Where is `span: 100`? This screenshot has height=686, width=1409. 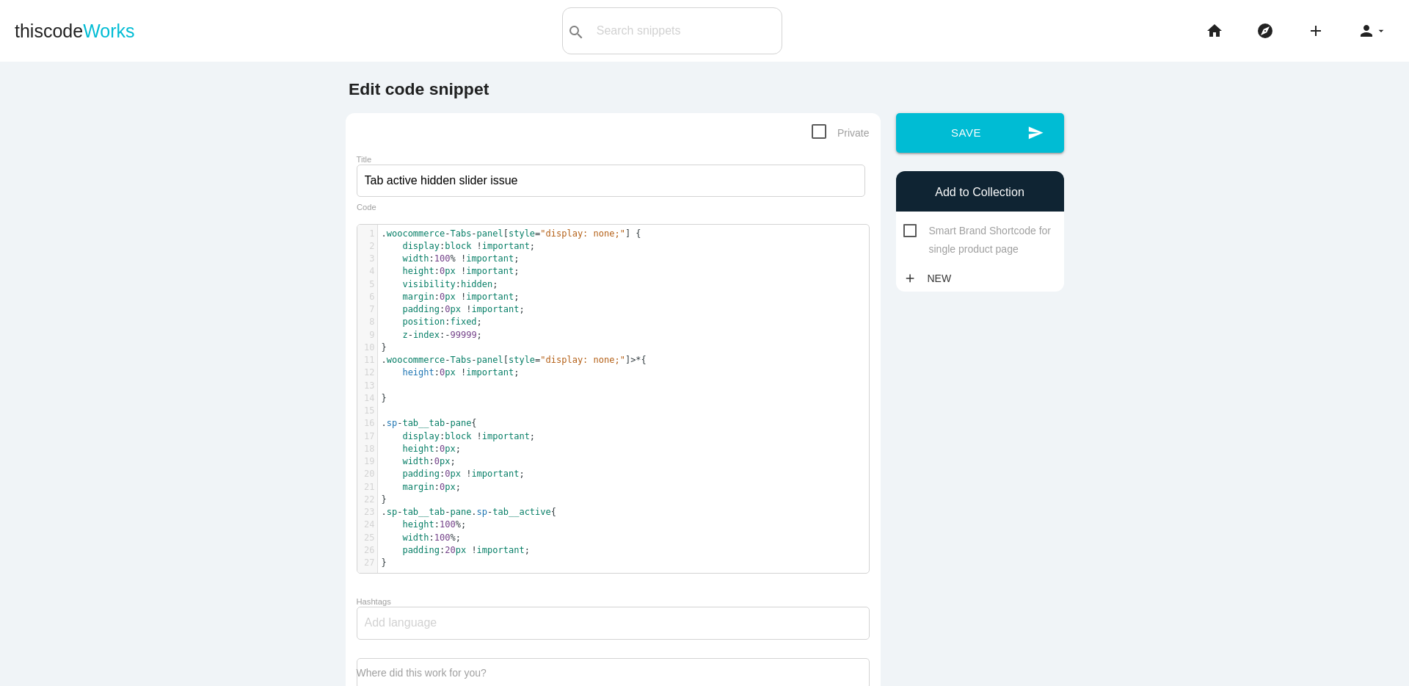
span: 100 is located at coordinates (443, 537).